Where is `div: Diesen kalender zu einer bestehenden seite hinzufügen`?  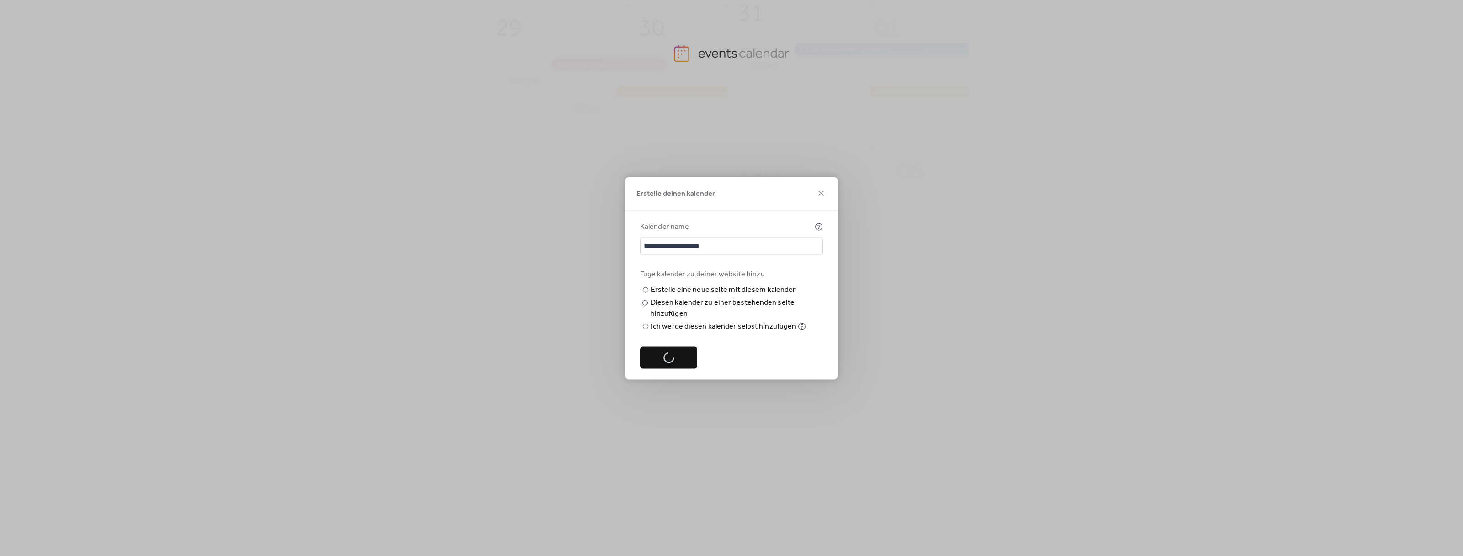
div: Diesen kalender zu einer bestehenden seite hinzufügen is located at coordinates (736, 308).